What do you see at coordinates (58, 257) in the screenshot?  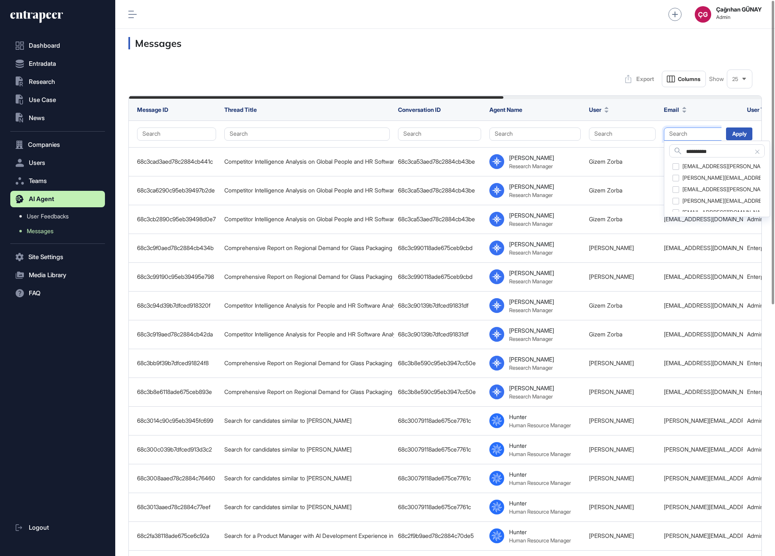 I see `button: Site Settings` at bounding box center [58, 257].